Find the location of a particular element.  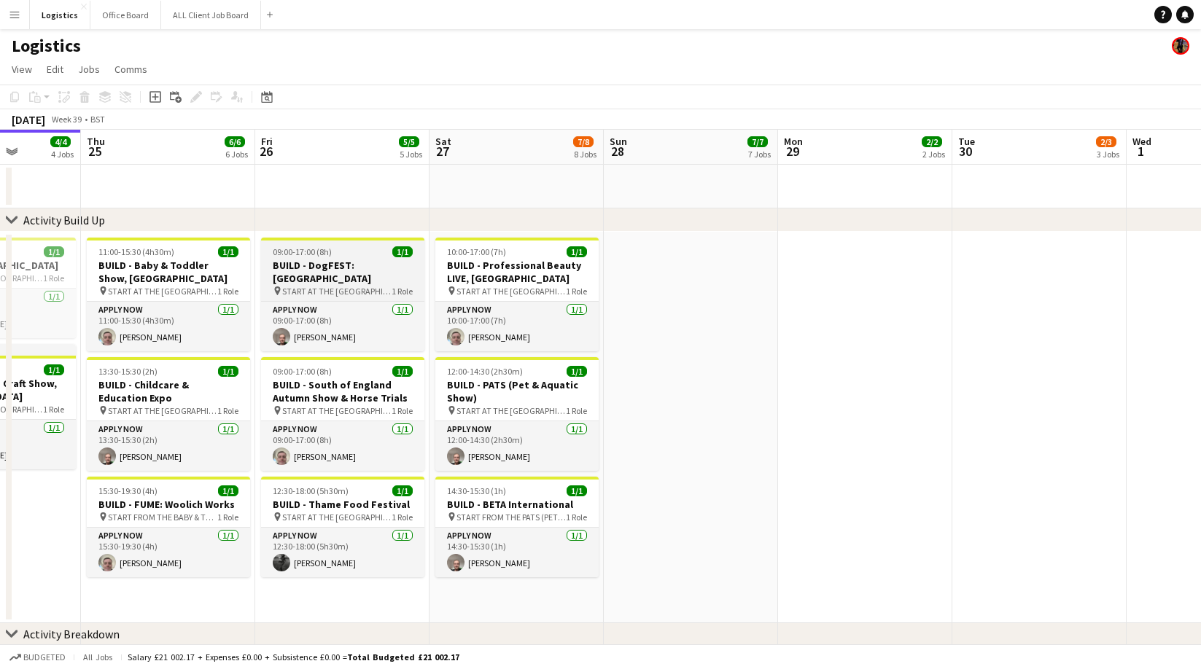

span: Mon is located at coordinates (793, 141).